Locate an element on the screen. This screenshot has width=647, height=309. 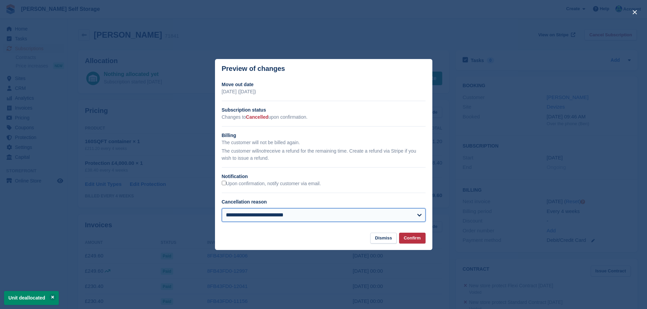
label: Upon confirmation, notify customer via email. is located at coordinates (271, 184).